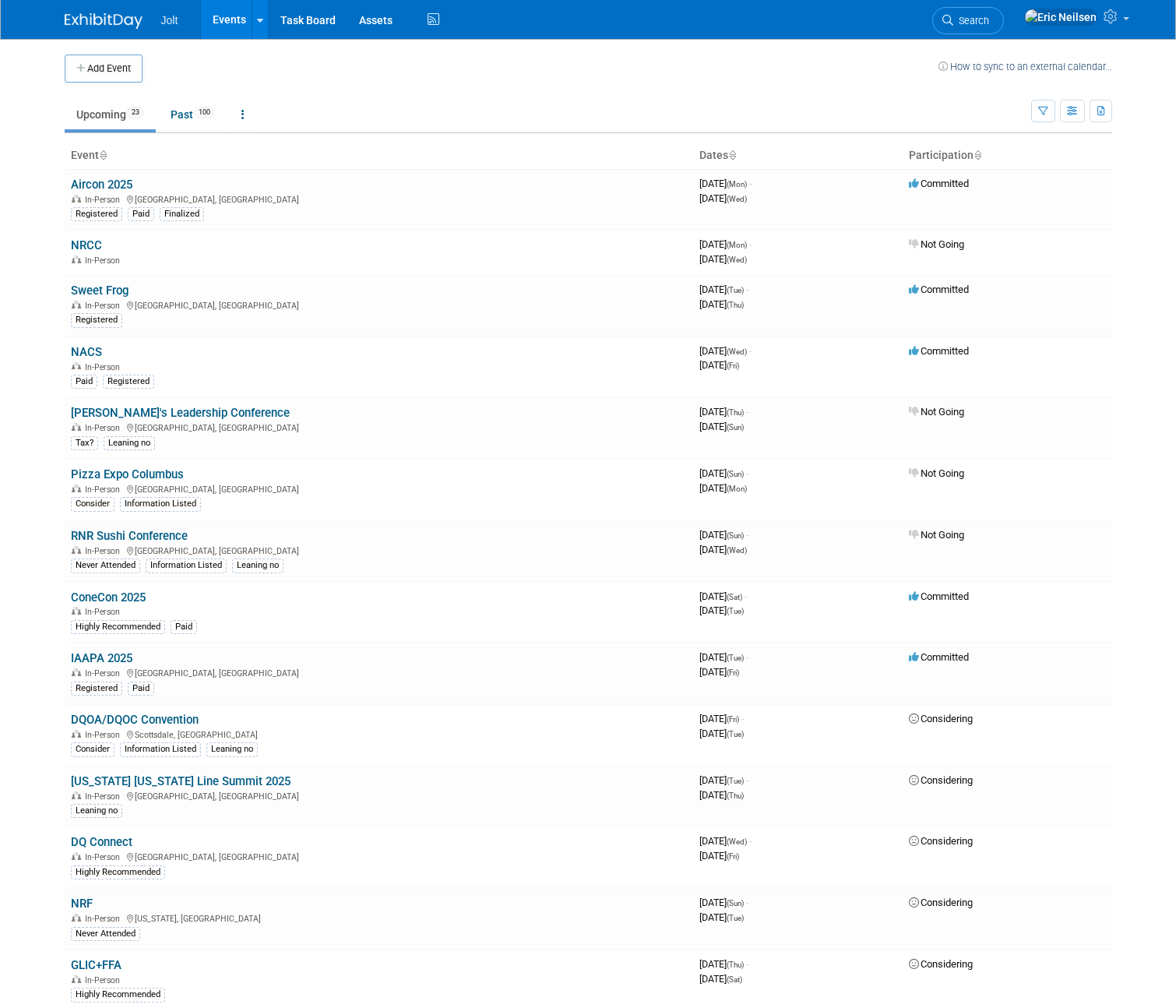 The image size is (1176, 1008). What do you see at coordinates (798, 156) in the screenshot?
I see `th: Dates` at bounding box center [798, 156].